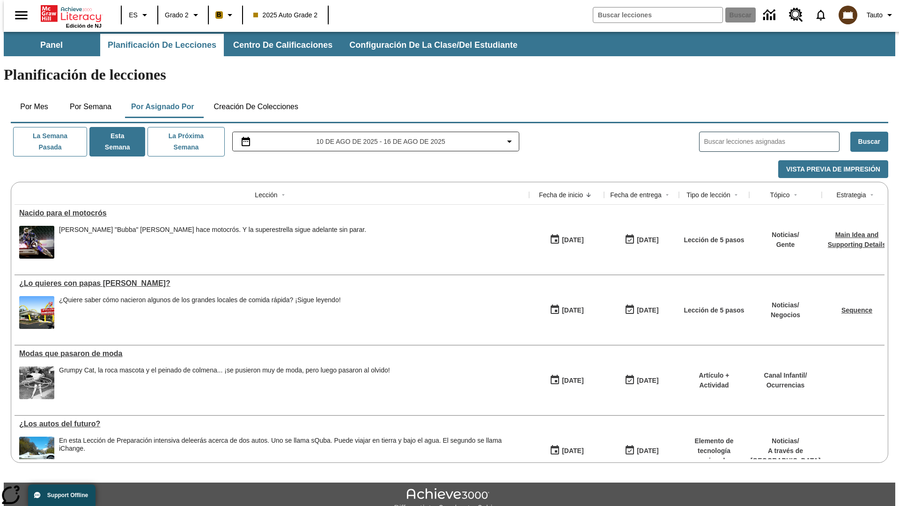 This screenshot has height=506, width=899. What do you see at coordinates (292, 453) in the screenshot?
I see `span: En esta Lección de Preparación intensiva de leerás acerca de dos autos. Uno se llama sQuba. Puede...` at bounding box center [292, 453].